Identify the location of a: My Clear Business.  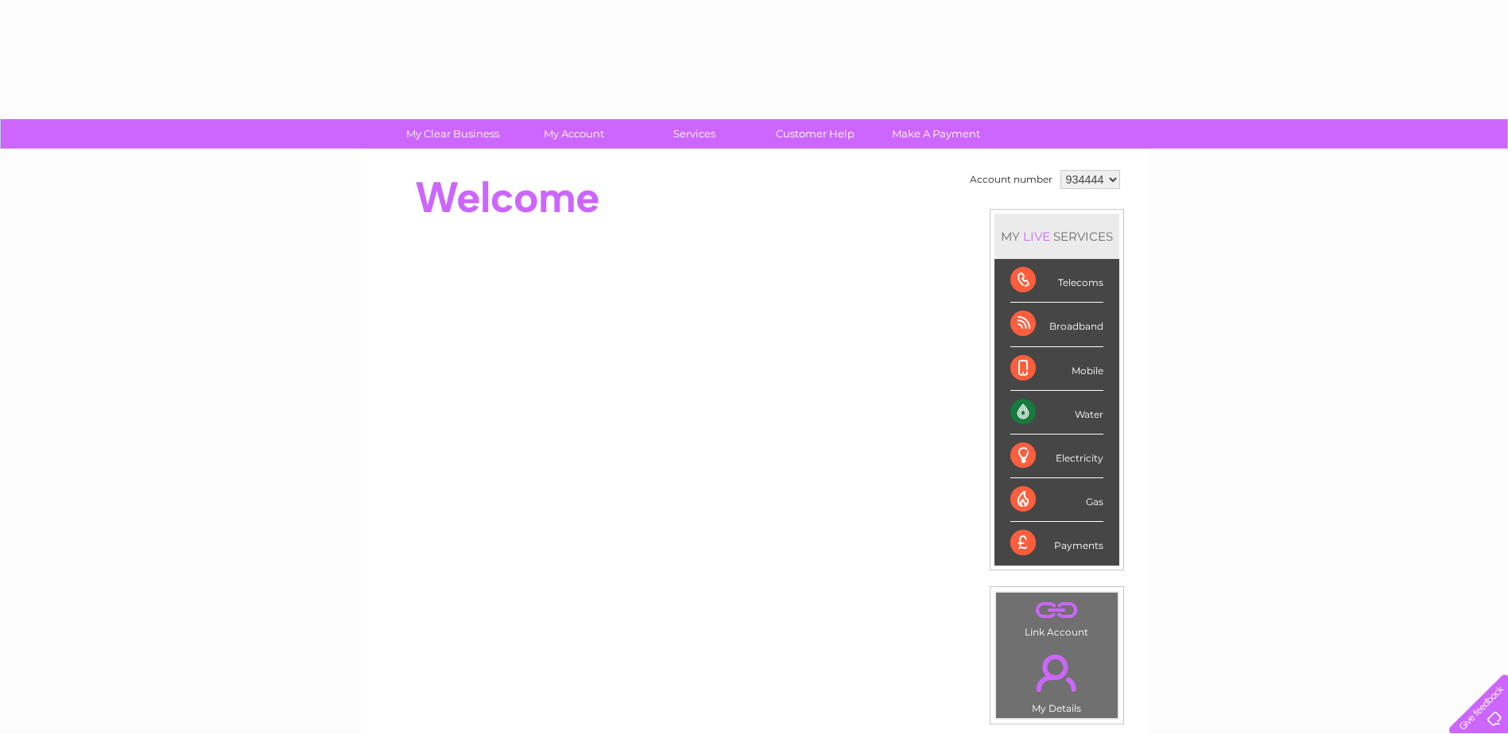
(452, 134).